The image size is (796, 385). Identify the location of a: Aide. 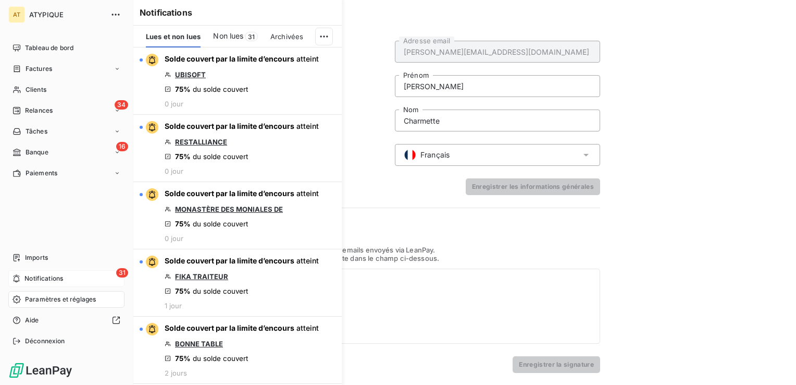
(66, 320).